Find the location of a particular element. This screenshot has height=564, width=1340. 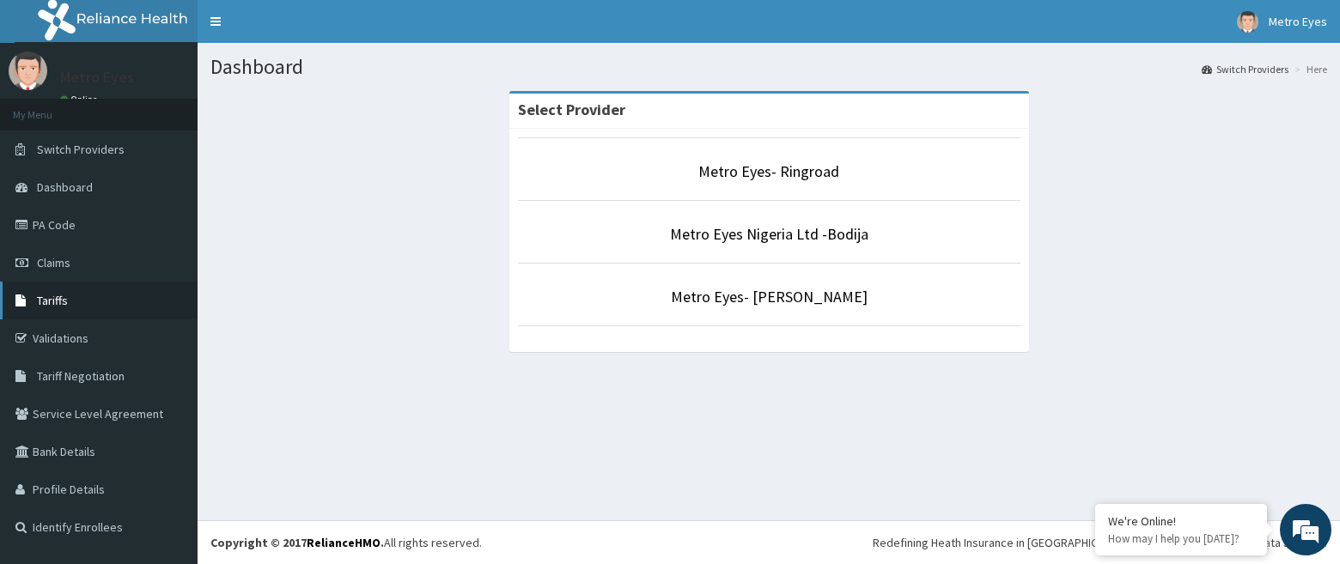

a: Online is located at coordinates (81, 100).